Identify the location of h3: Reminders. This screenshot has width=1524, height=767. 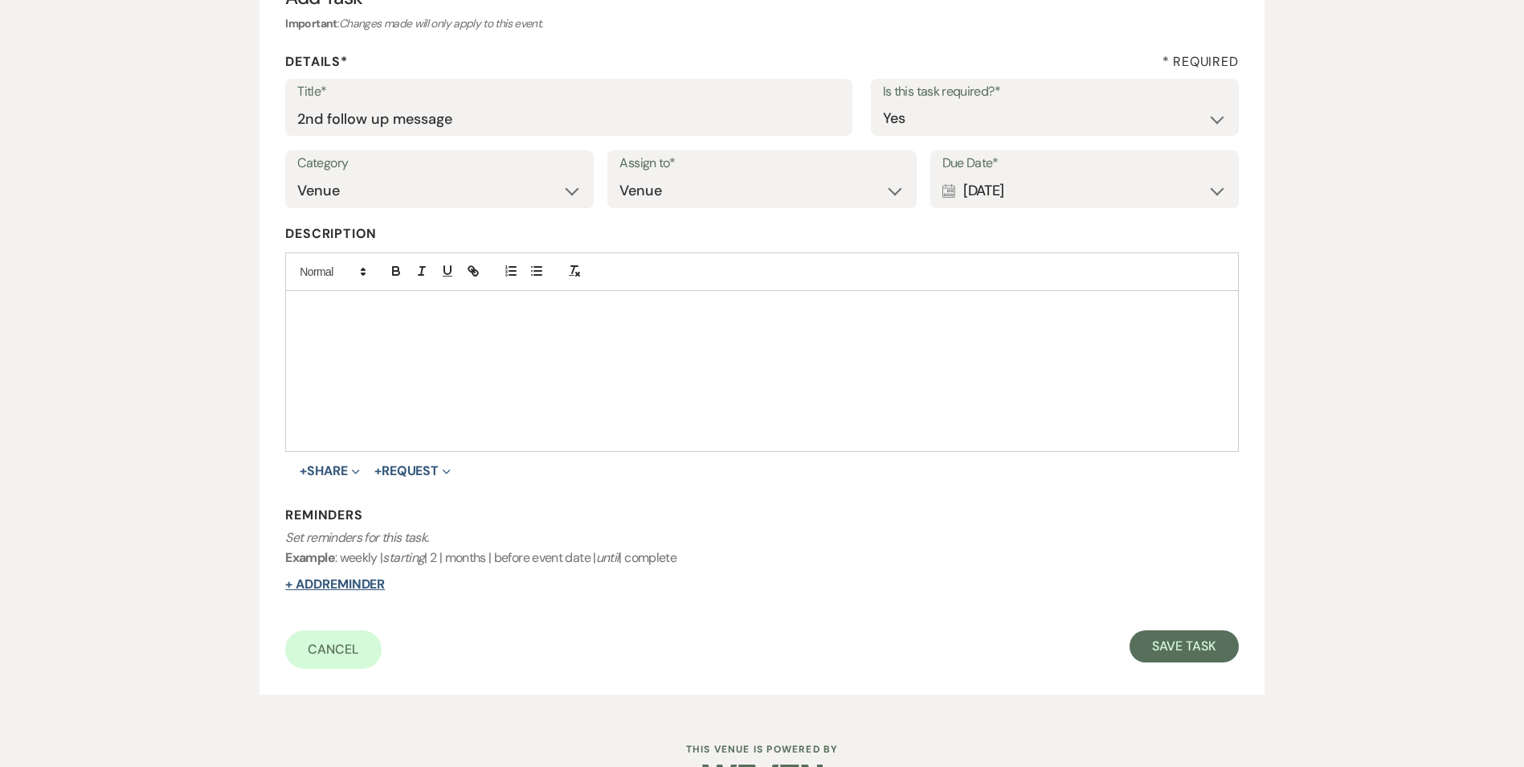
(762, 515).